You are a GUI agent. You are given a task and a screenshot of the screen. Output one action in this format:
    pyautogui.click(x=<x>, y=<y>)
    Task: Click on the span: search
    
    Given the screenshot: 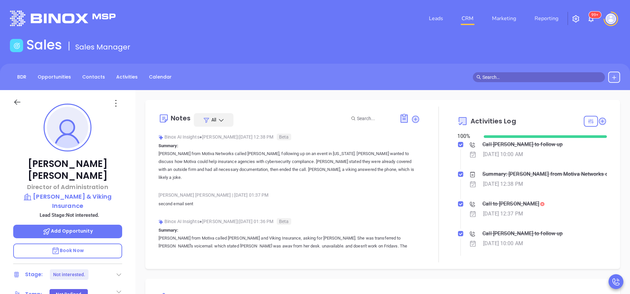 What is the action you would take?
    pyautogui.click(x=479, y=77)
    